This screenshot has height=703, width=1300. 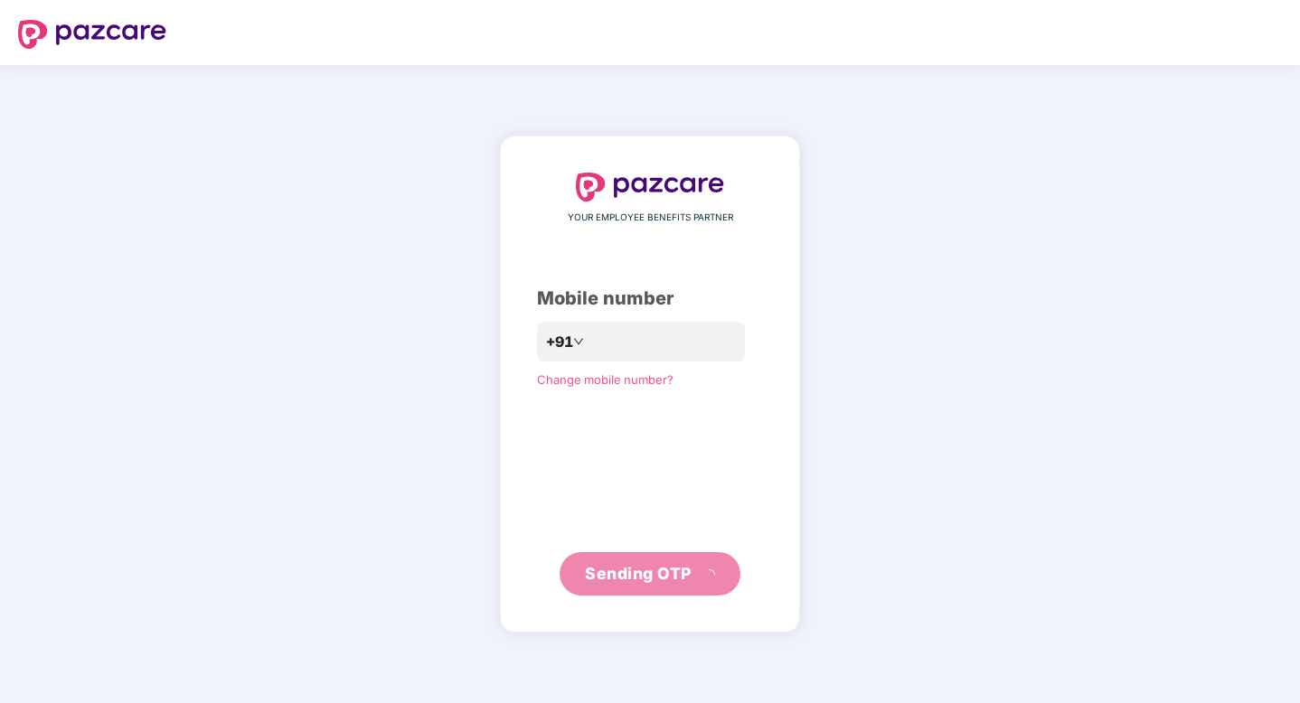 What do you see at coordinates (650, 574) in the screenshot?
I see `button: Sending OTPloading` at bounding box center [650, 574].